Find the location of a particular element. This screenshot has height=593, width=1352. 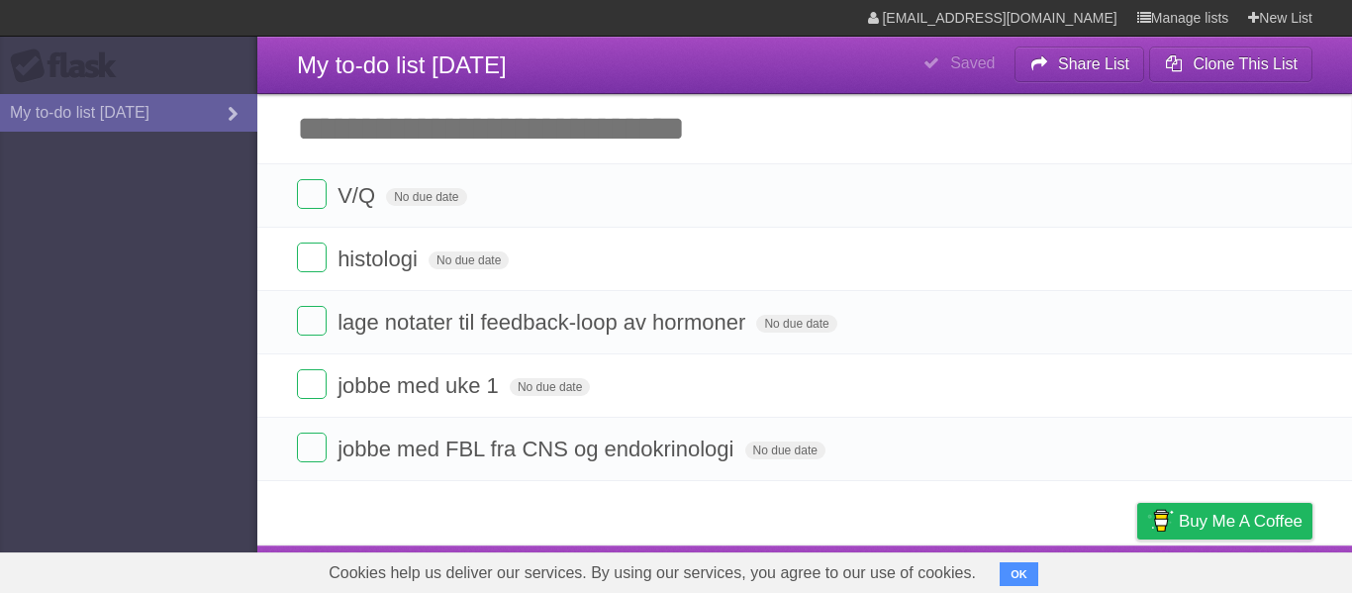

a: Privacy is located at coordinates (1138, 569).